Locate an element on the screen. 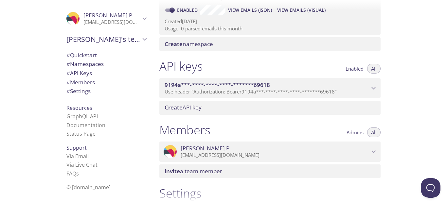 Image resolution: width=447 pixels, height=201 pixels. button: Enabled is located at coordinates (355, 69).